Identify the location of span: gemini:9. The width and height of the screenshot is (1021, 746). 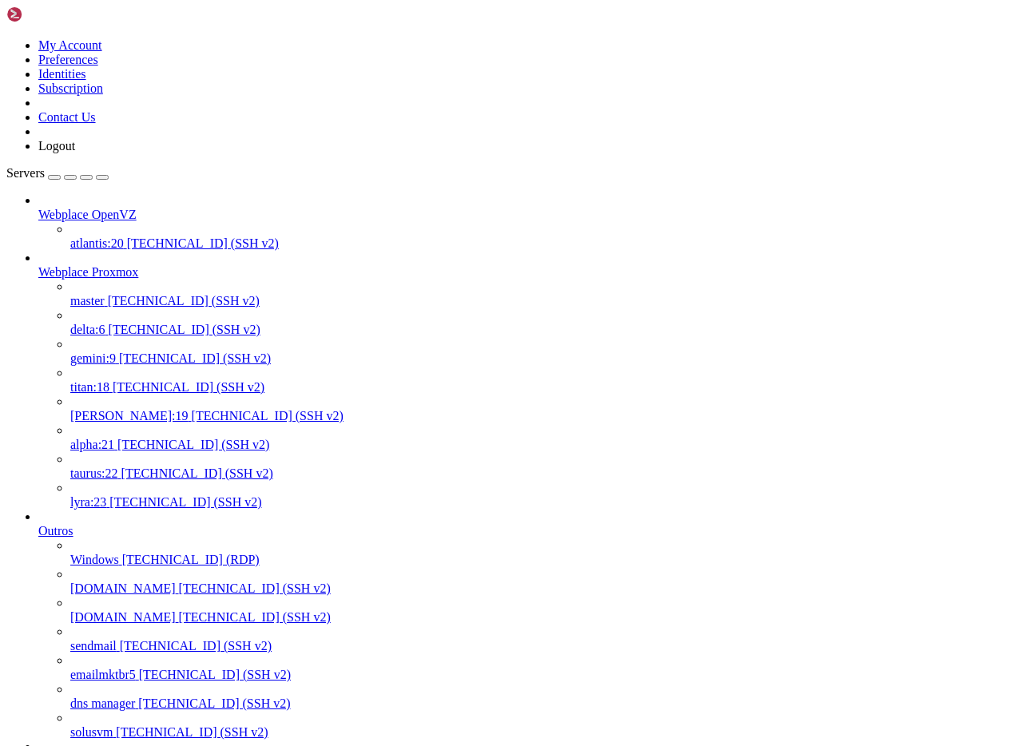
(93, 358).